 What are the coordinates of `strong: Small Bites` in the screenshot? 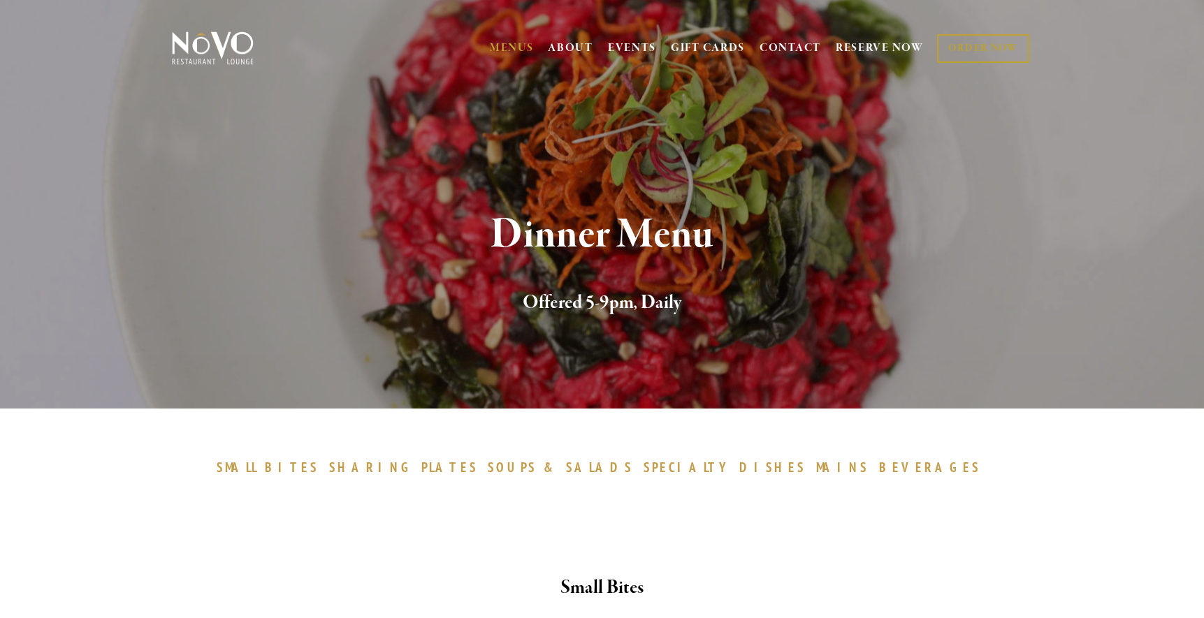 It's located at (601, 587).